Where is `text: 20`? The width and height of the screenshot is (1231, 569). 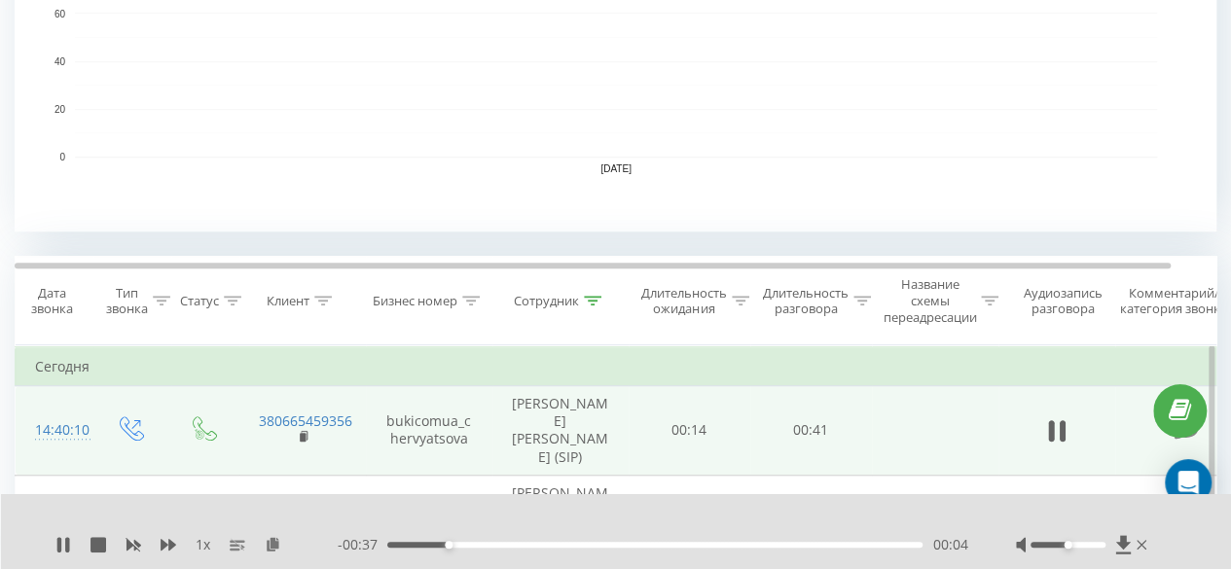
text: 20 is located at coordinates (60, 109).